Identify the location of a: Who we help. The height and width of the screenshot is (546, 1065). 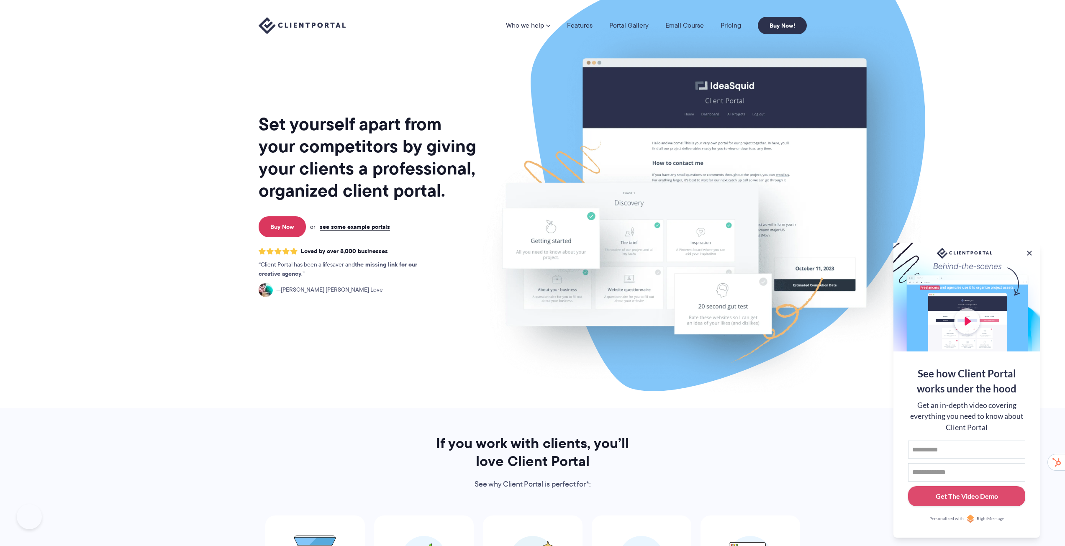
(528, 26).